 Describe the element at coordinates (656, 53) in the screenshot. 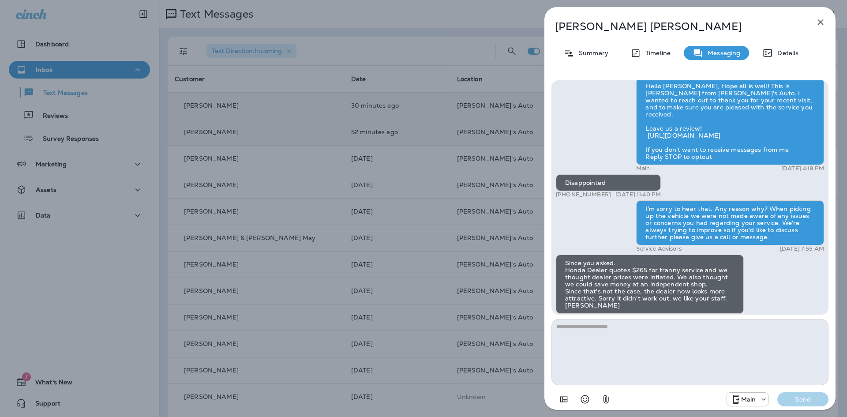

I see `p: Timeline` at that location.